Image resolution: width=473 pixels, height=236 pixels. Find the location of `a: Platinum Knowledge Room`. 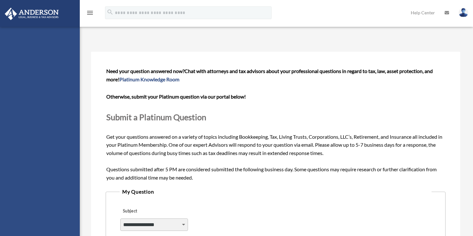

a: Platinum Knowledge Room is located at coordinates (149, 79).